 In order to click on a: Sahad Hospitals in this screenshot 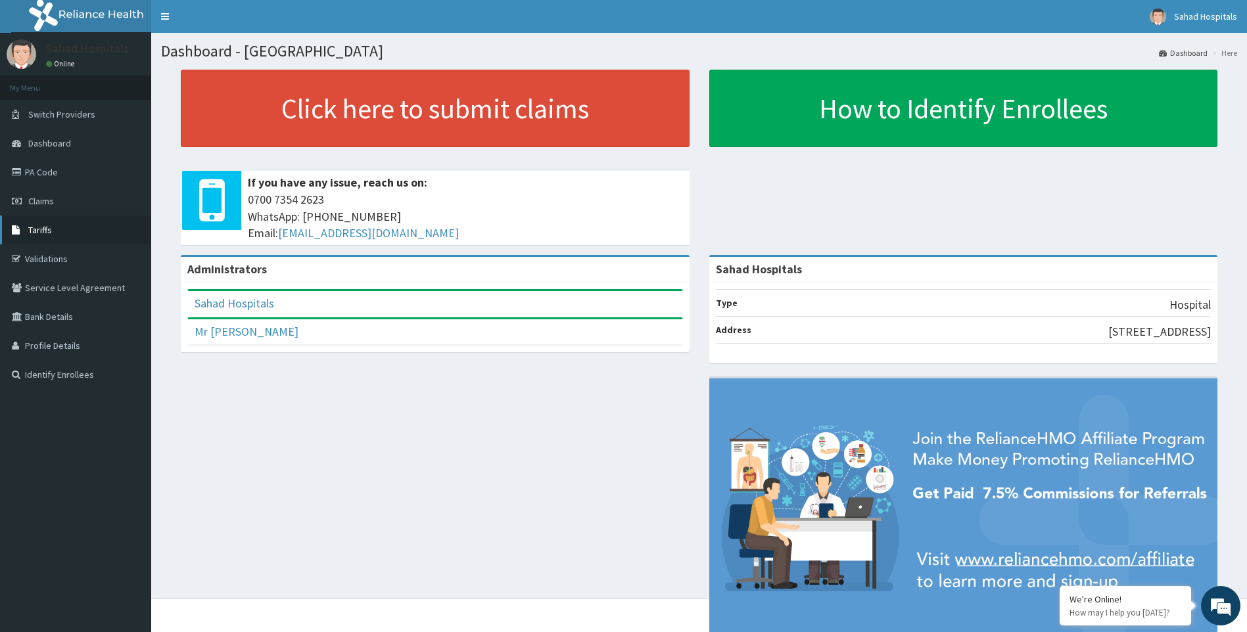, I will do `click(234, 303)`.